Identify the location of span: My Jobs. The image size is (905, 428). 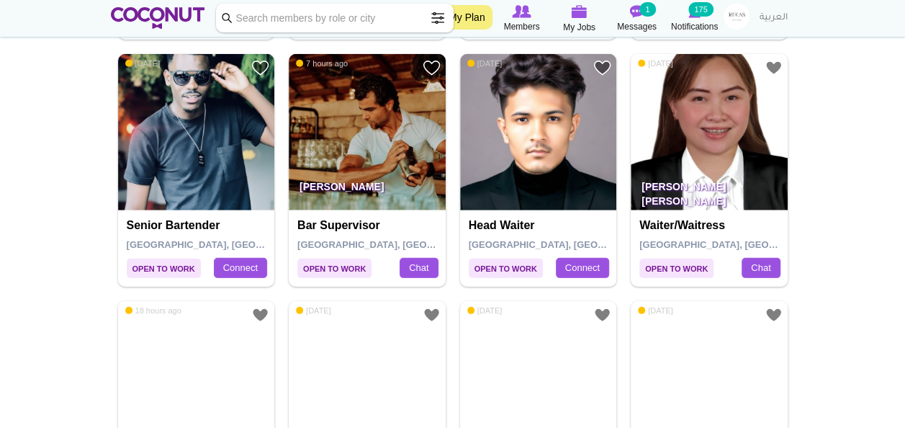
(579, 27).